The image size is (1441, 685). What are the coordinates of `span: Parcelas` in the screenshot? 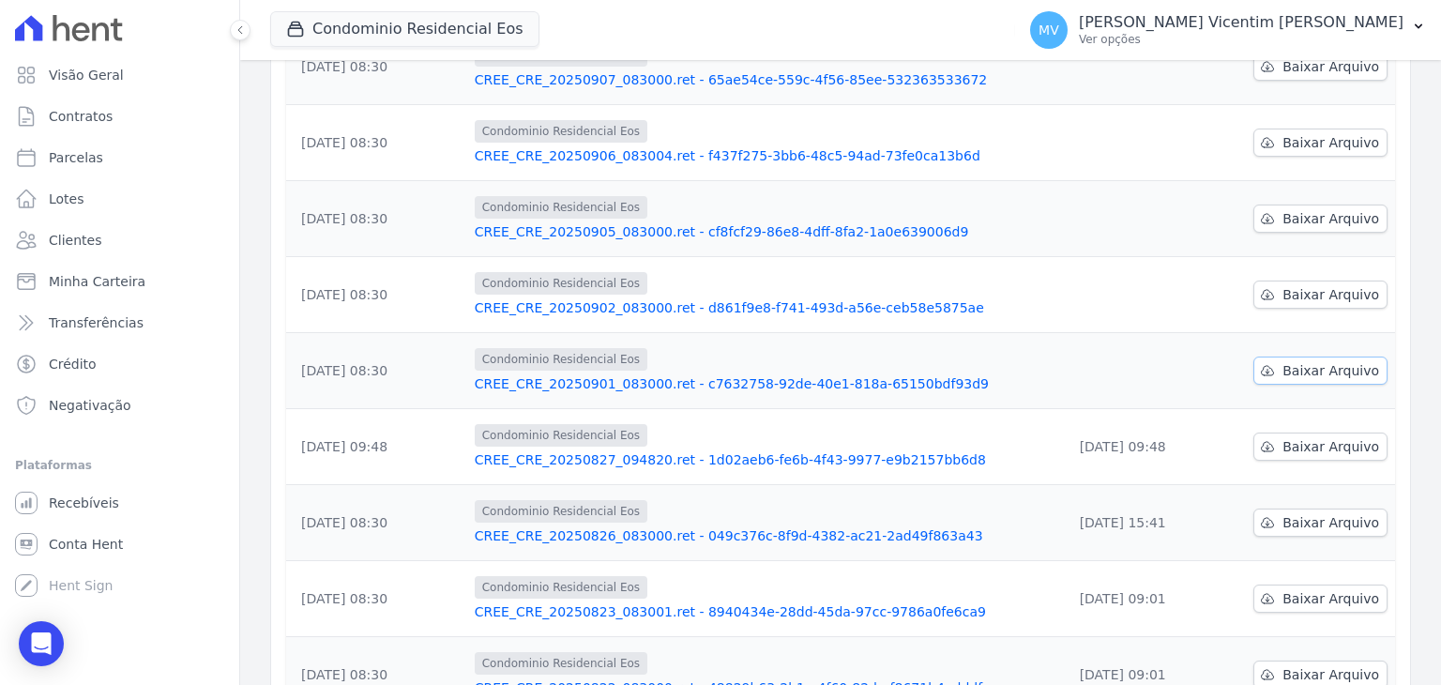 It's located at (76, 158).